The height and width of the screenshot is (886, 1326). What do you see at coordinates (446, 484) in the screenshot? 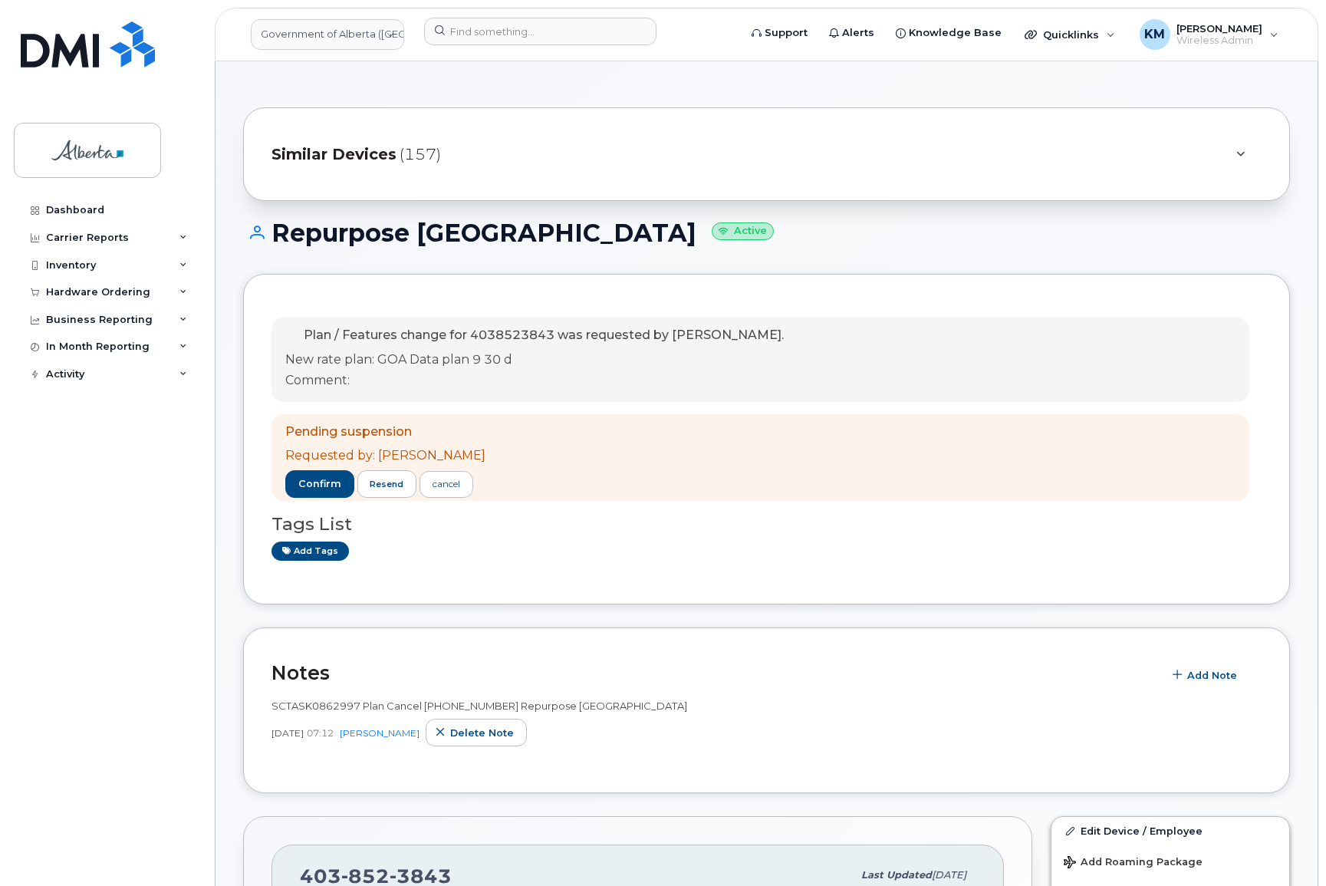
I see `a: cancel` at bounding box center [446, 484].